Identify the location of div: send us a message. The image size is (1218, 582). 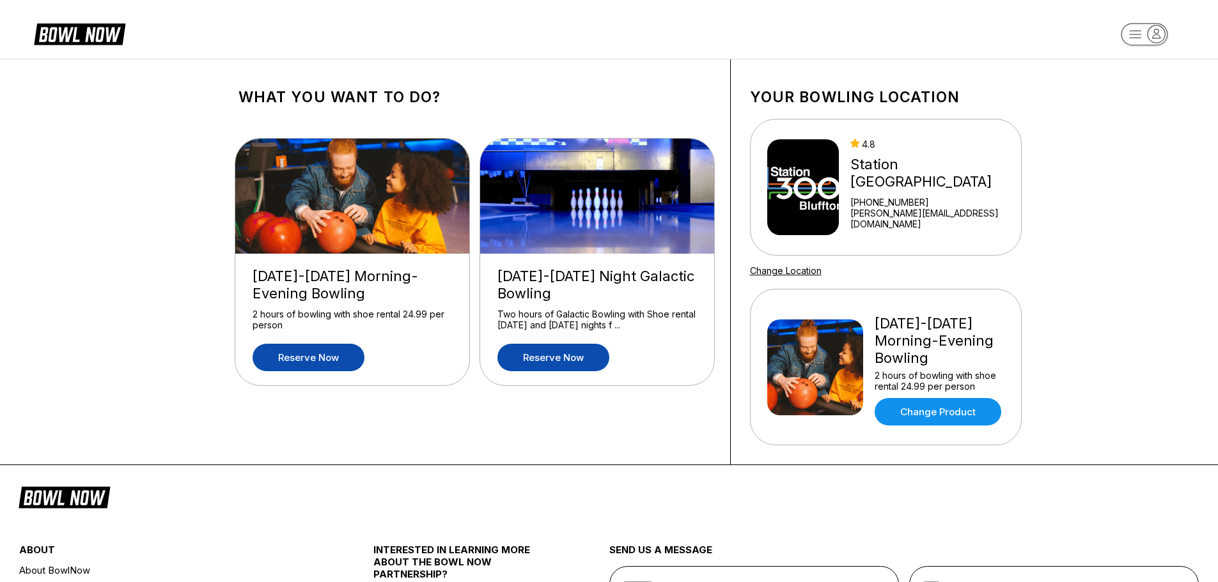
(904, 555).